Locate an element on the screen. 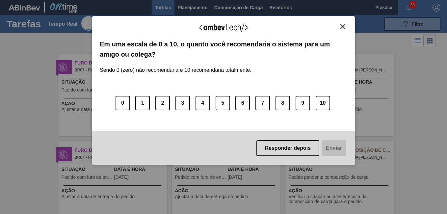 This screenshot has width=447, height=214. img: Logo Ambevtech is located at coordinates (223, 27).